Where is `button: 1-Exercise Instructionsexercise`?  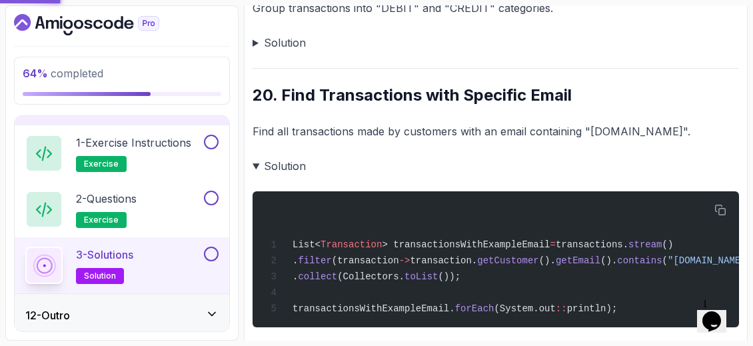 button: 1-Exercise Instructionsexercise is located at coordinates (122, 153).